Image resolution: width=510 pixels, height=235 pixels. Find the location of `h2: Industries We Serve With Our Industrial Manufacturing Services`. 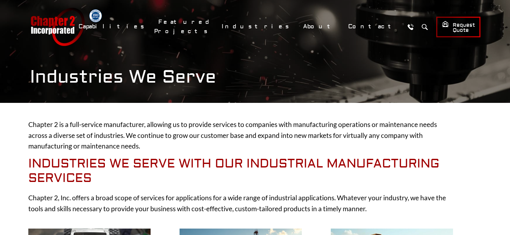

h2: Industries We Serve With Our Industrial Manufacturing Services is located at coordinates (241, 171).